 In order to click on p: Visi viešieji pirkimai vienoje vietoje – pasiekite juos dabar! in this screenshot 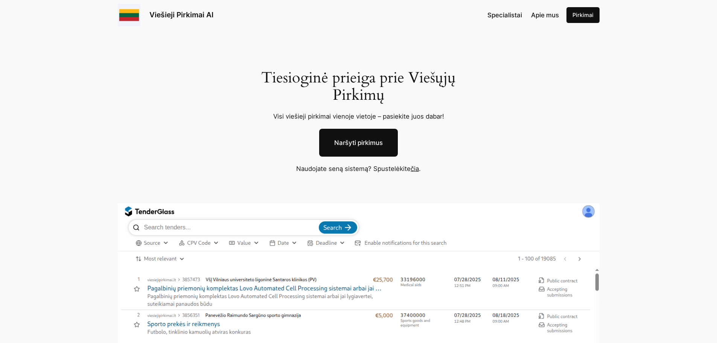, I will do `click(358, 116)`.